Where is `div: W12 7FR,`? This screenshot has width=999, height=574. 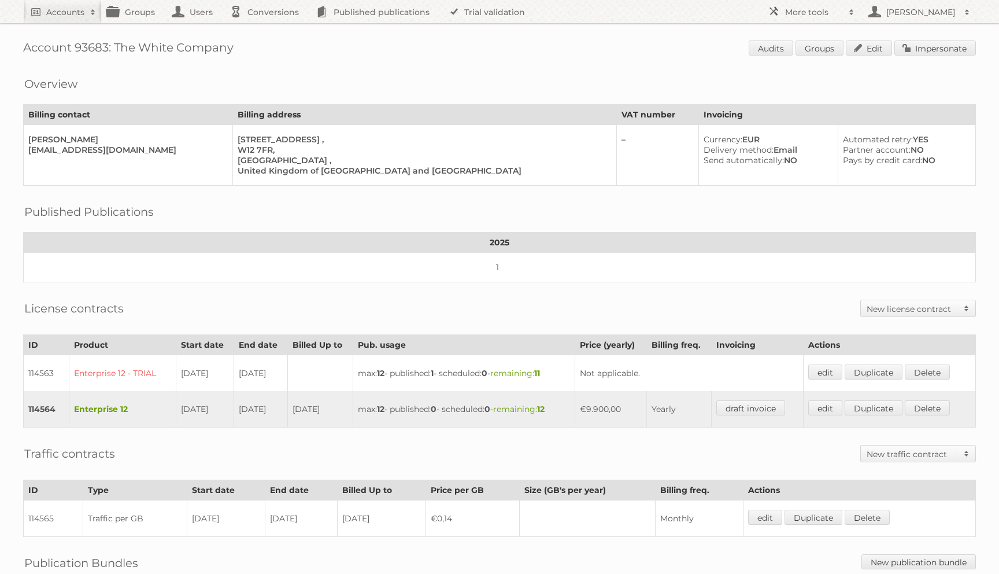
div: W12 7FR, is located at coordinates (422, 150).